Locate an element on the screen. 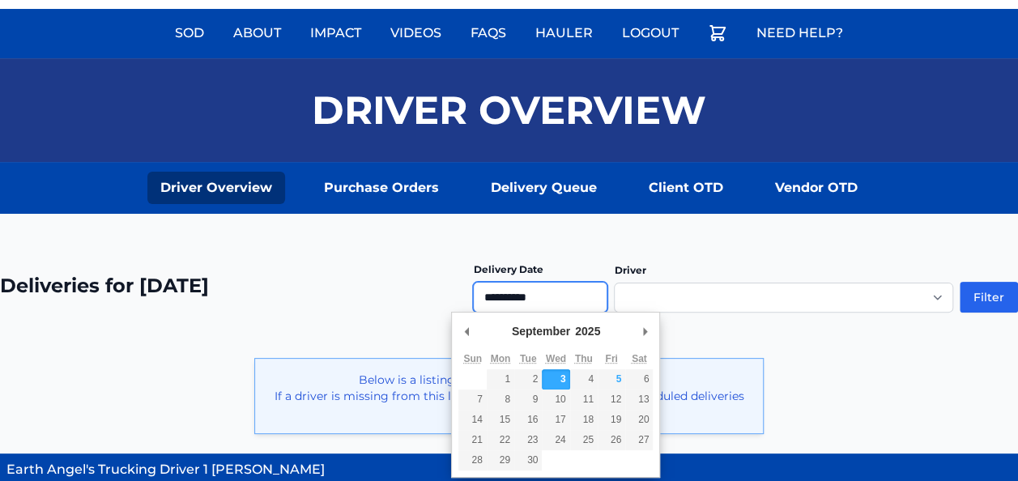 This screenshot has height=481, width=1018. abbr: Thursday is located at coordinates (584, 359).